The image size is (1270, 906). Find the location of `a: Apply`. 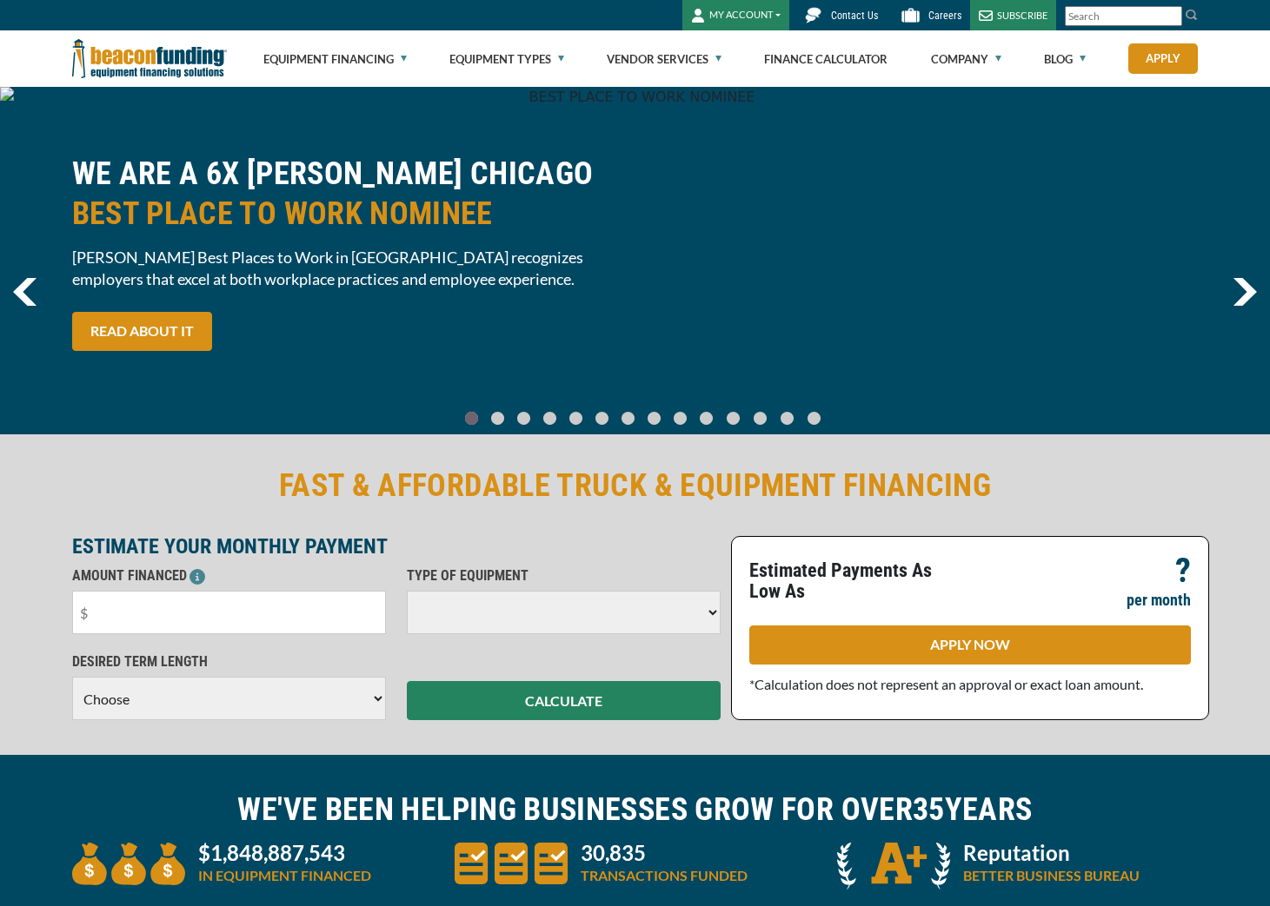

a: Apply is located at coordinates (1163, 58).